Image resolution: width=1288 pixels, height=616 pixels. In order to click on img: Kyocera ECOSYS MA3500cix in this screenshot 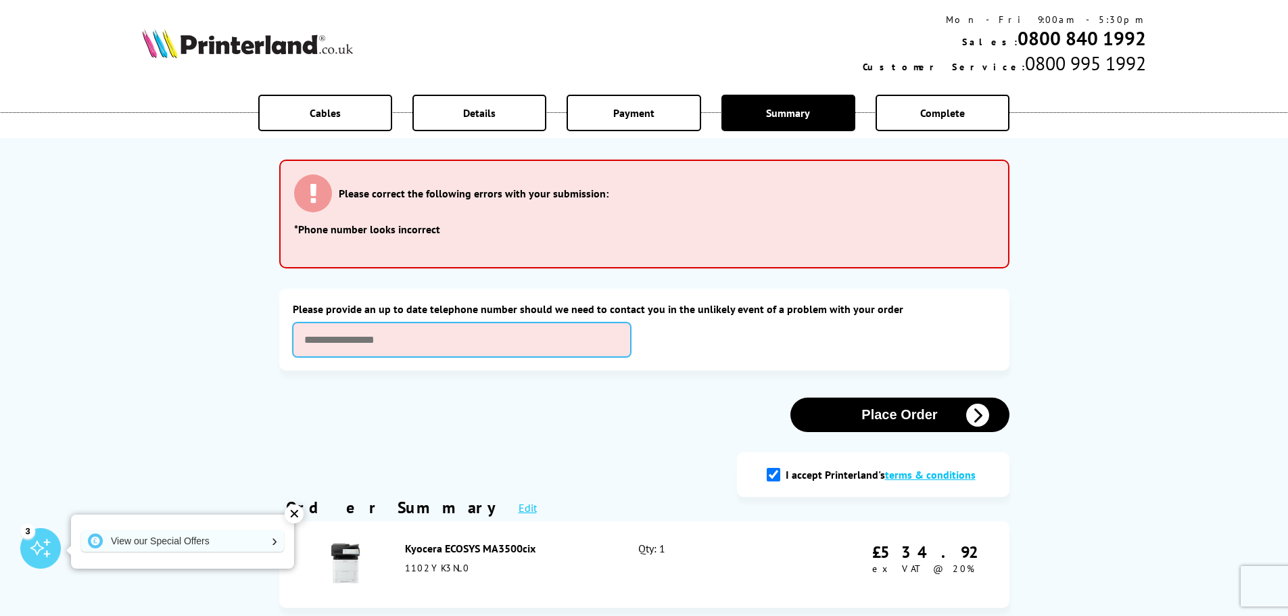, I will do `click(345, 563)`.